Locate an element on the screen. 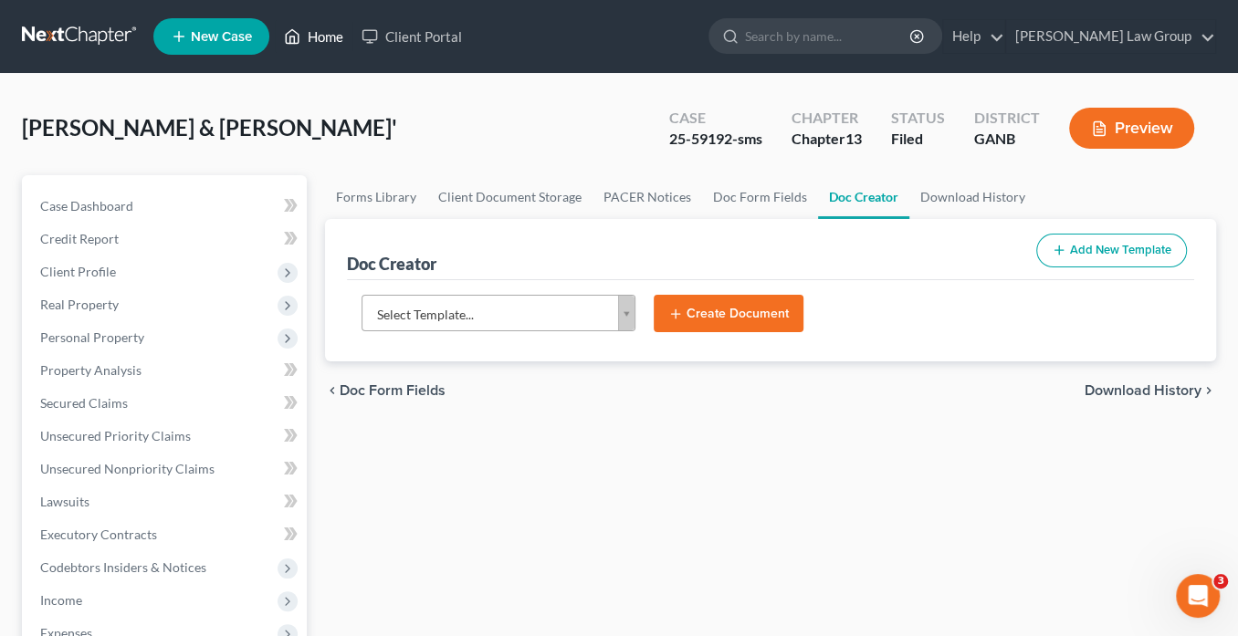  a: Doc Form Fields is located at coordinates (760, 197).